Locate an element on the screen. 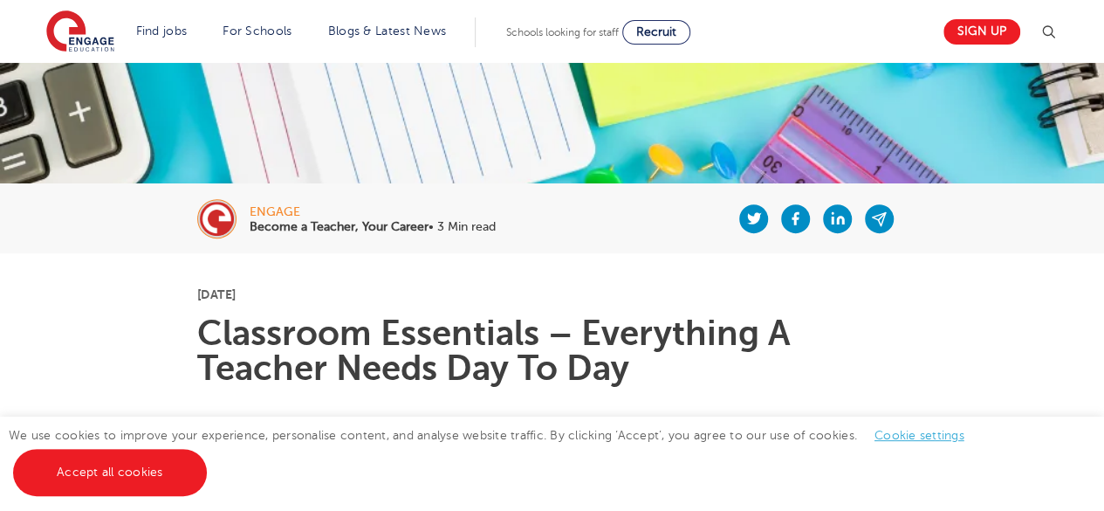 Image resolution: width=1104 pixels, height=511 pixels. h1: Classroom Essentials – Everything A Teacher Needs Day To Day is located at coordinates (552, 351).